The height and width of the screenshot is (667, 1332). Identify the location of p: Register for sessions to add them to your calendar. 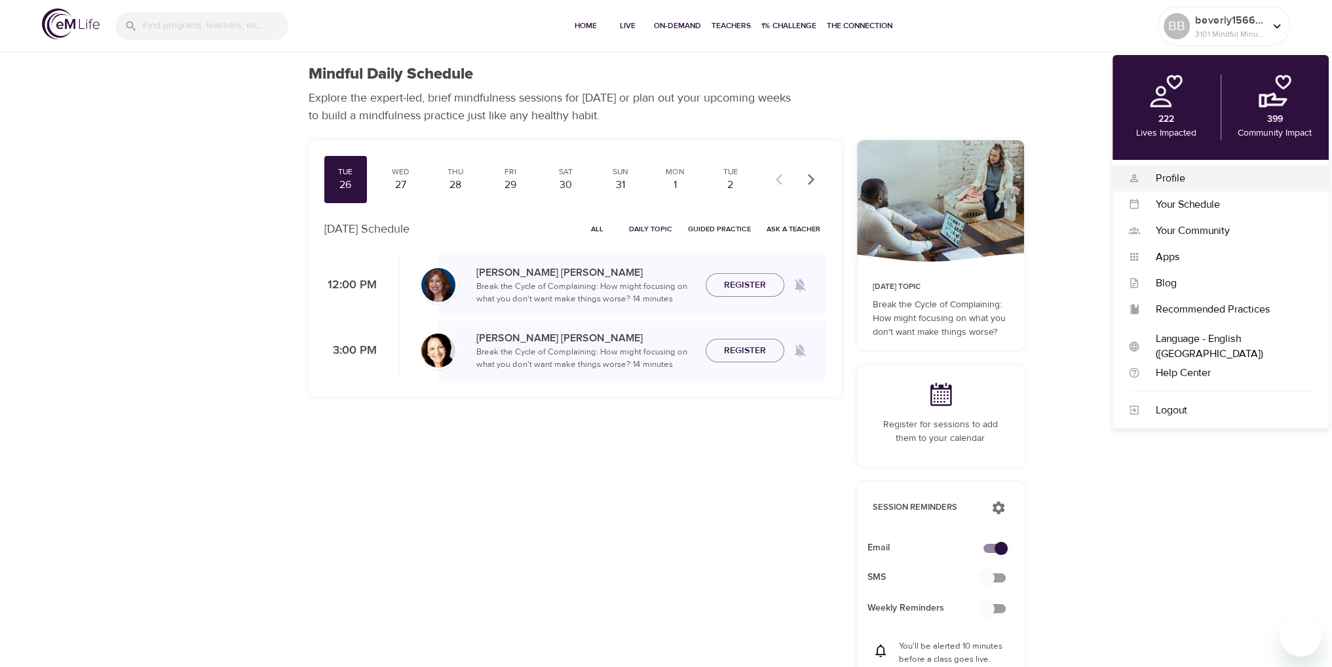
(940, 432).